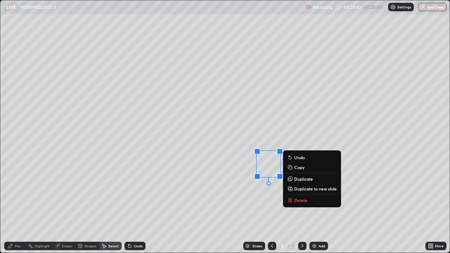 This screenshot has width=450, height=253. Describe the element at coordinates (309, 7) in the screenshot. I see `img: recording.375f2c34.svg` at that location.